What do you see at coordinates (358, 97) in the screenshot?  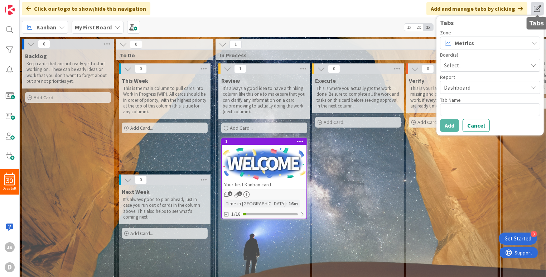 I see `p: This is where you actually get the work done. Be sure to complete all the work and tasks on this ...` at bounding box center [358, 97].